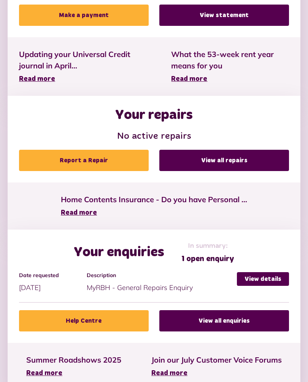  Describe the element at coordinates (84, 66) in the screenshot. I see `a: Updating your Universal Credit journal in April... Read more` at that location.